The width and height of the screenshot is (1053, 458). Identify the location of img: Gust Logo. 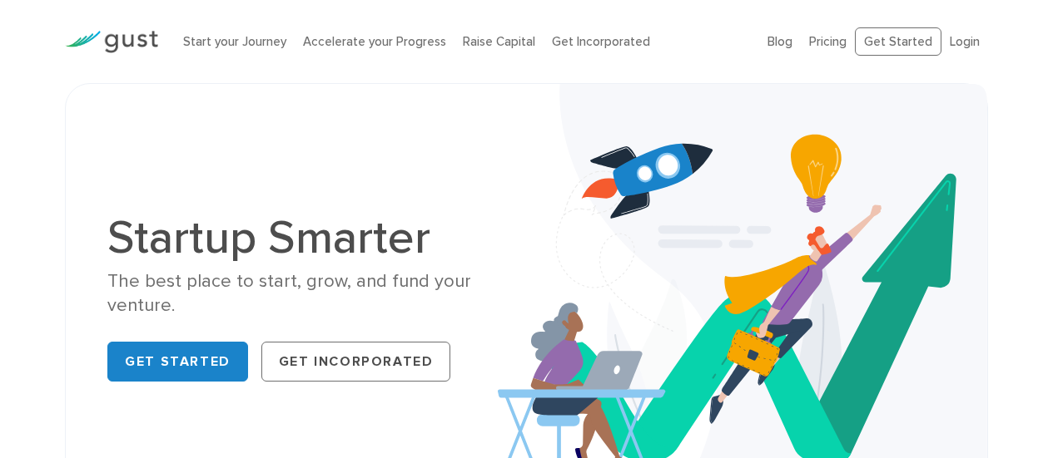
(111, 42).